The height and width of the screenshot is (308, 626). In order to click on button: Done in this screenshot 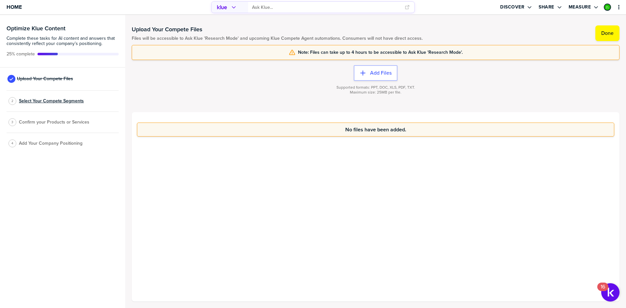, I will do `click(607, 33)`.